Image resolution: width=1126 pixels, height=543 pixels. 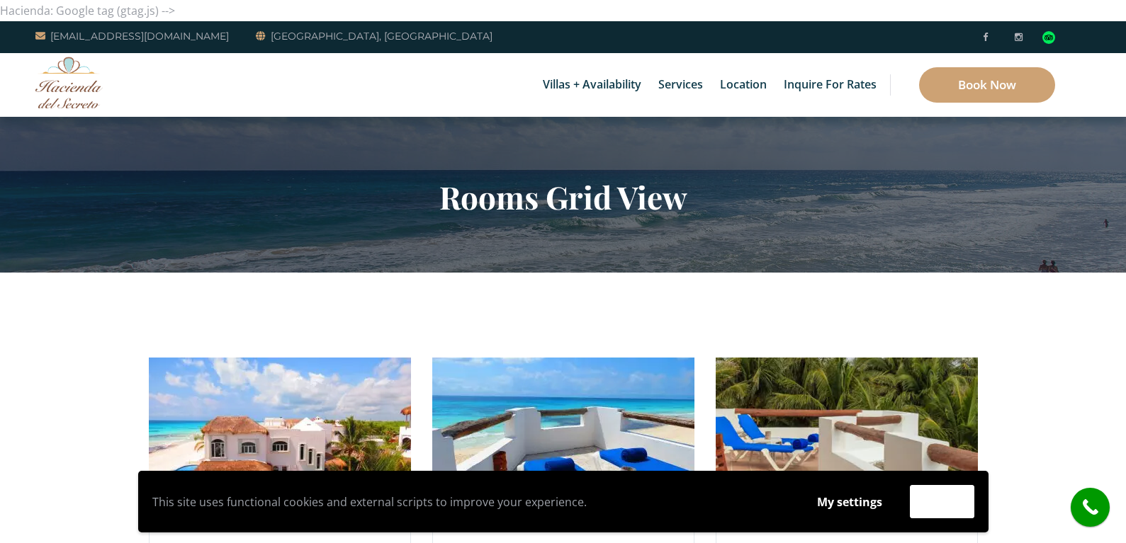 What do you see at coordinates (69, 82) in the screenshot?
I see `img: Awesome Logo` at bounding box center [69, 82].